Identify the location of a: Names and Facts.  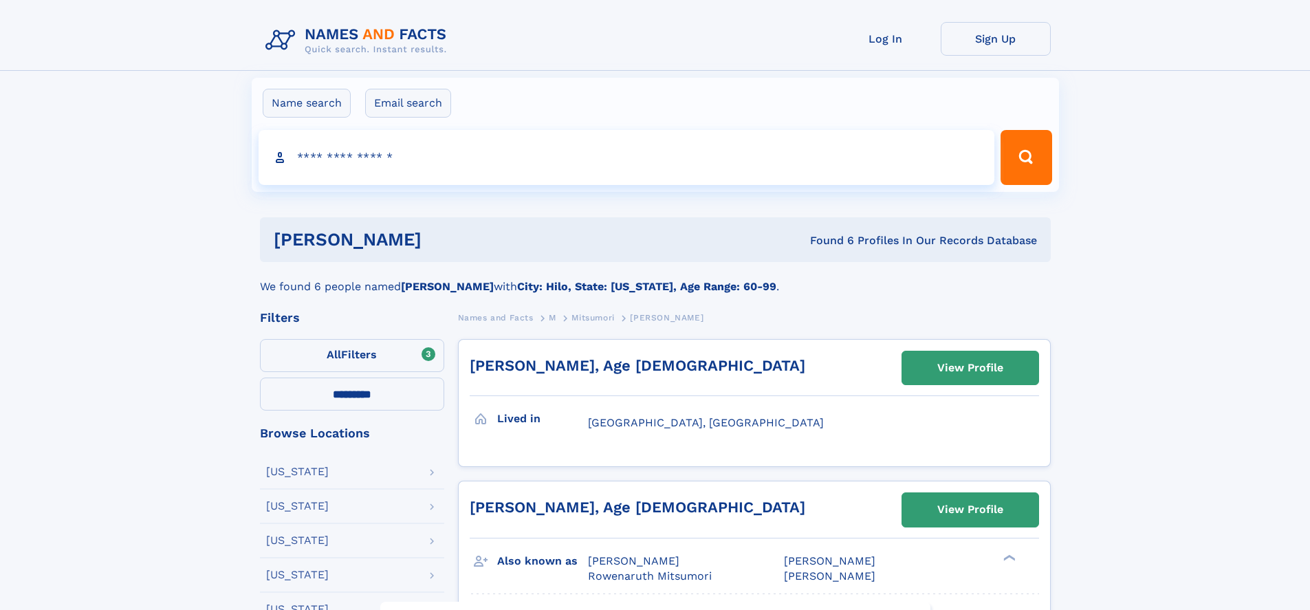
(496, 317).